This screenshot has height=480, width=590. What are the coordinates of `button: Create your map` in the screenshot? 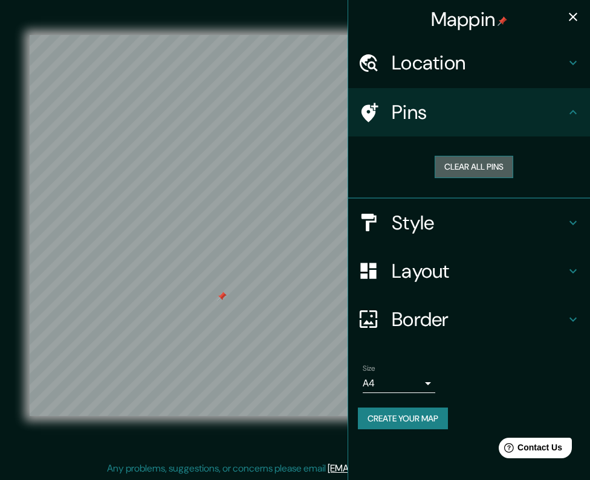 It's located at (402, 419).